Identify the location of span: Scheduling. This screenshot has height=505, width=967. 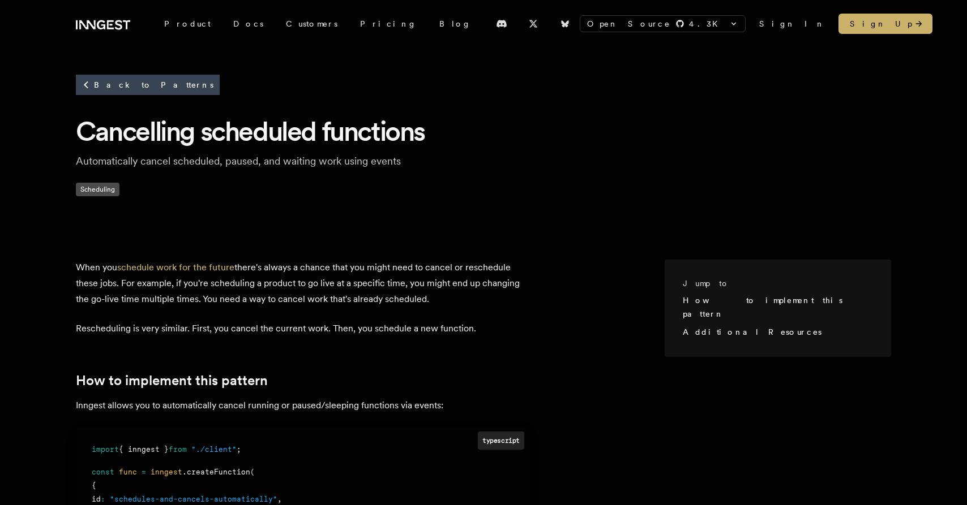
(97, 190).